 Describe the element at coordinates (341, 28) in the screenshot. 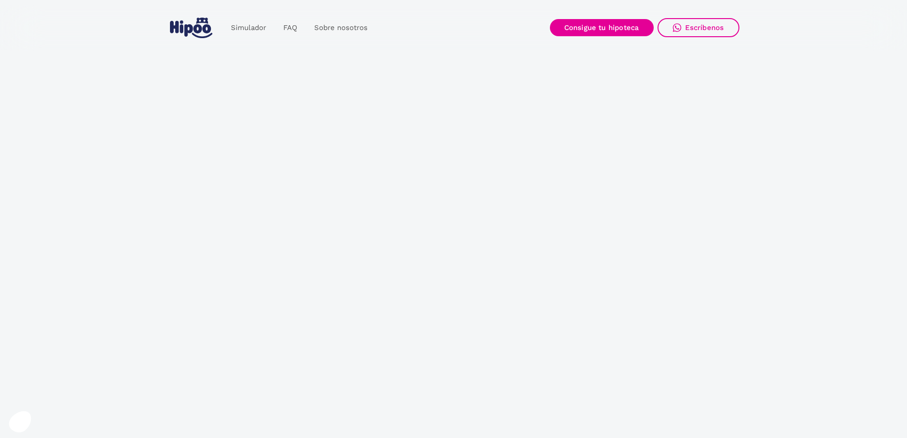

I see `a: Sobre nosotros` at that location.